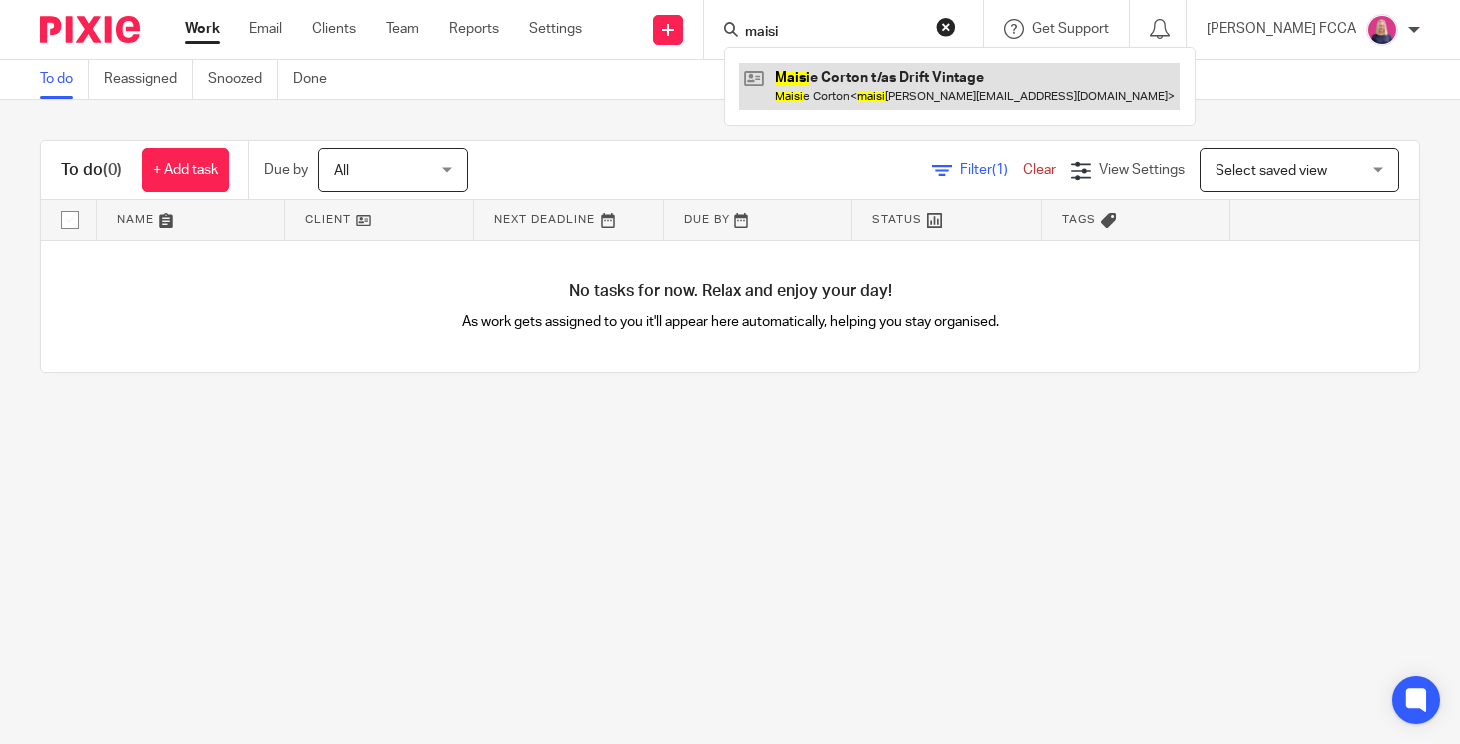  What do you see at coordinates (946, 27) in the screenshot?
I see `button: Clear` at bounding box center [946, 27].